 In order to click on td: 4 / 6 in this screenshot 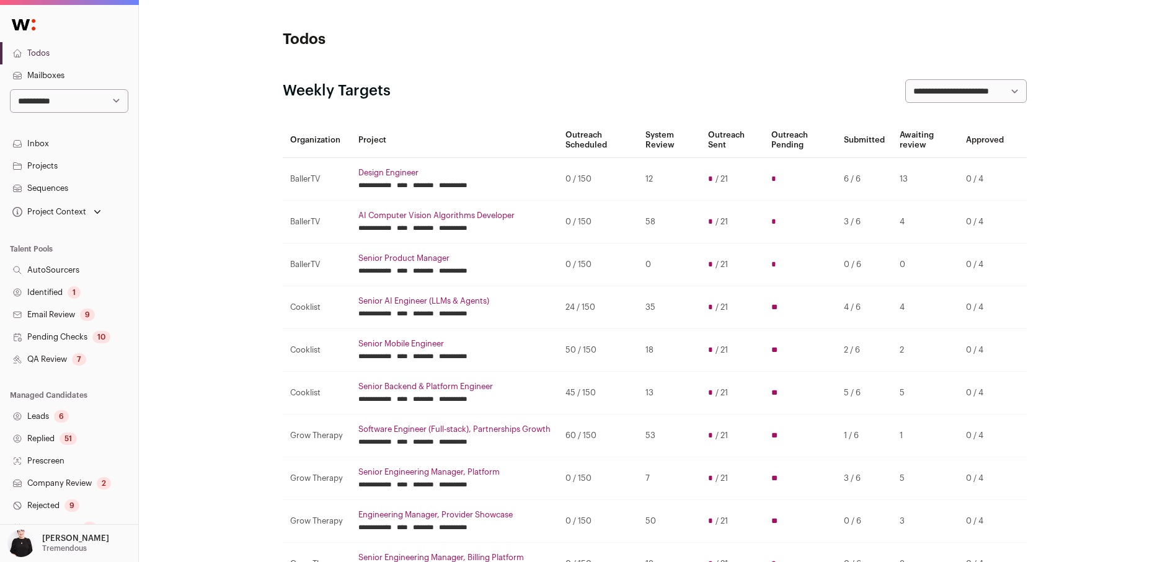, I will do `click(864, 307)`.